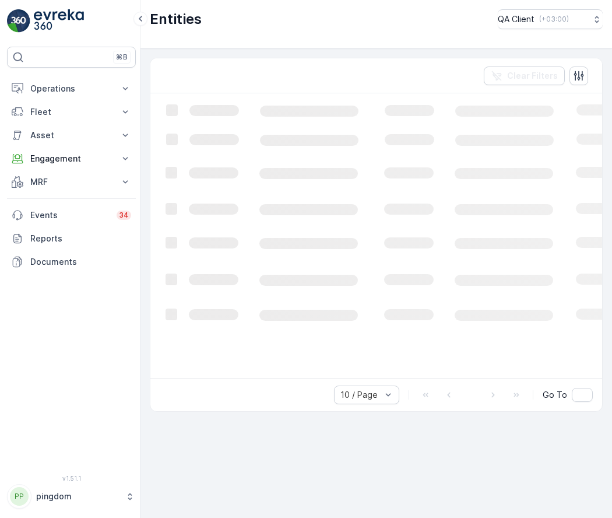 This screenshot has height=518, width=612. Describe the element at coordinates (78, 496) in the screenshot. I see `p: pingdom` at that location.